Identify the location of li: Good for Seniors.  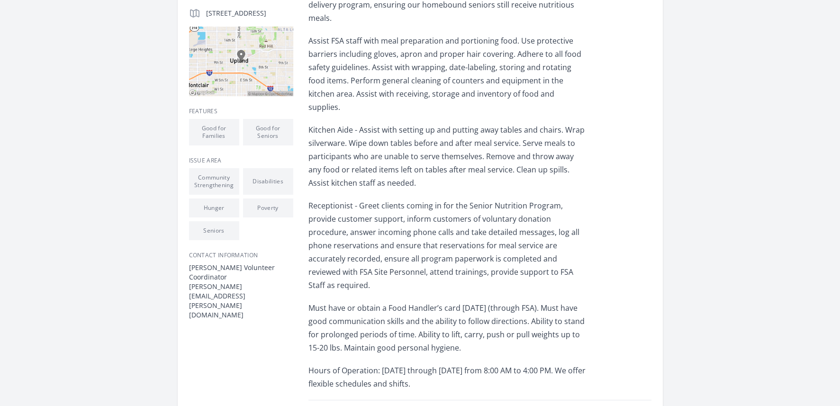
(268, 132).